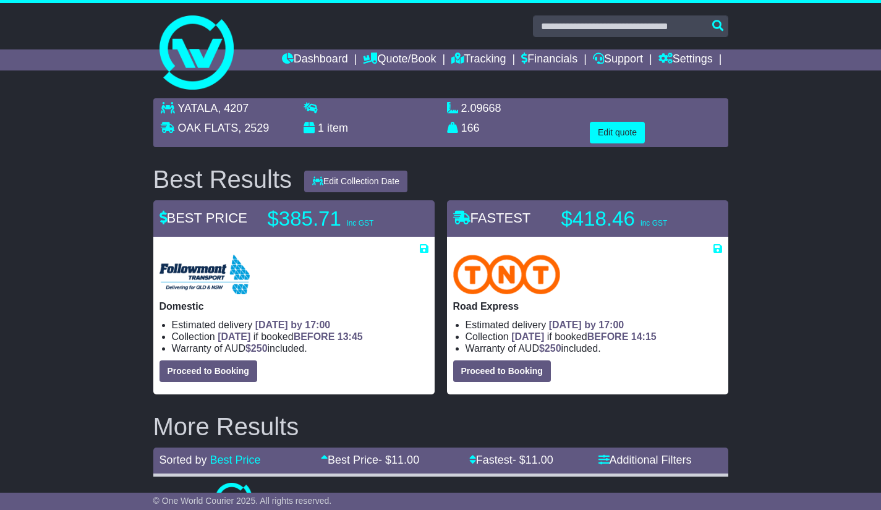 The image size is (881, 510). Describe the element at coordinates (645, 460) in the screenshot. I see `a: Additional Filters` at that location.